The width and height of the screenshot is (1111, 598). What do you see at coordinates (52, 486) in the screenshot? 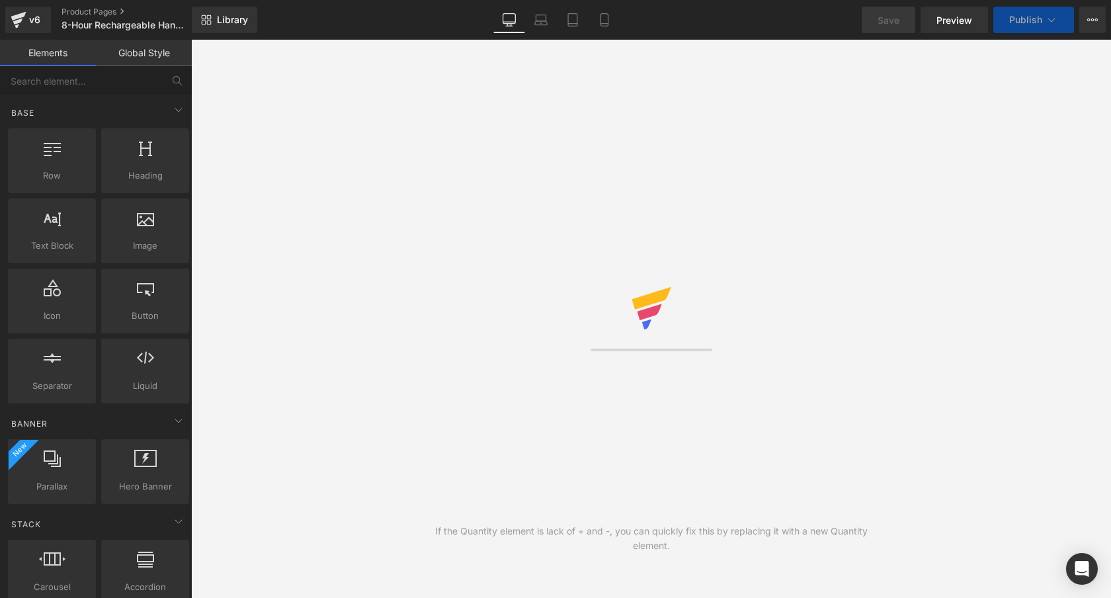
I see `span: Parallax` at bounding box center [52, 486].